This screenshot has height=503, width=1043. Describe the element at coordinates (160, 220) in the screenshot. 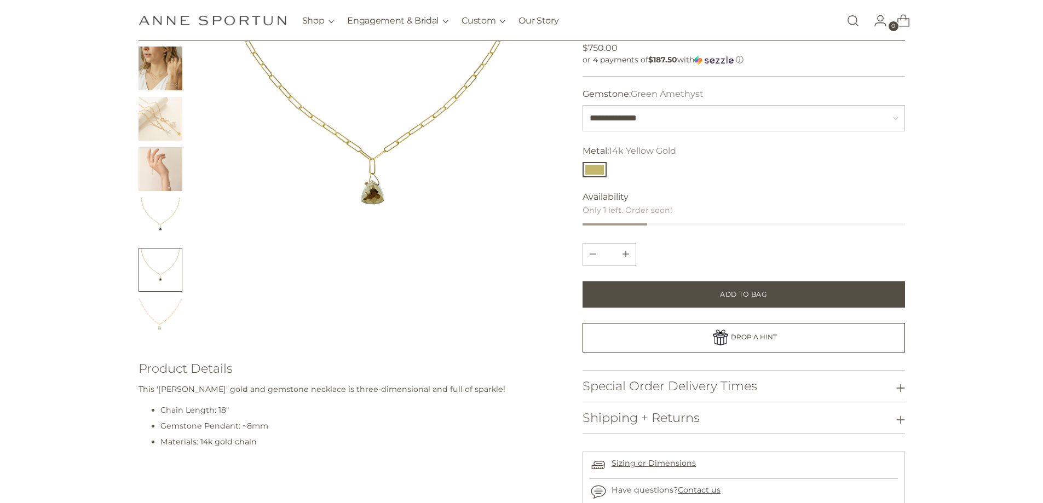

I see `button: Change image to image 7` at that location.